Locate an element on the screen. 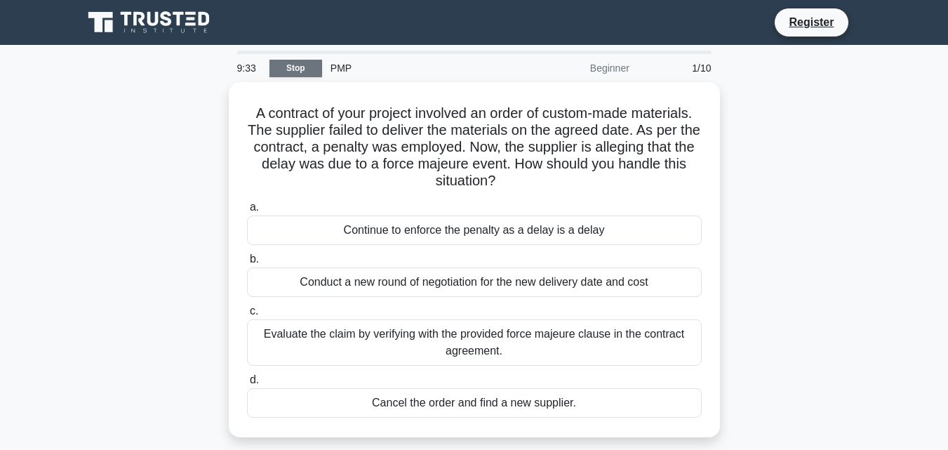  div: Conduct a new round of negotiation for the new delivery date and cost is located at coordinates (475, 282).